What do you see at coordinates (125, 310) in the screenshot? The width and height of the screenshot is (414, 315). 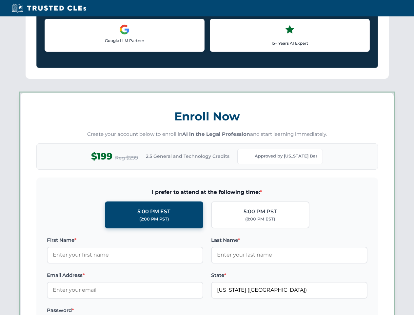 I see `label: Password` at bounding box center [125, 310].